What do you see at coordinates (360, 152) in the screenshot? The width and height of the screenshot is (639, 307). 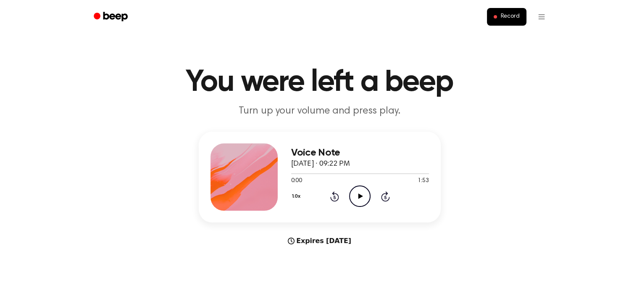 I see `h3: Voice Note` at bounding box center [360, 152].